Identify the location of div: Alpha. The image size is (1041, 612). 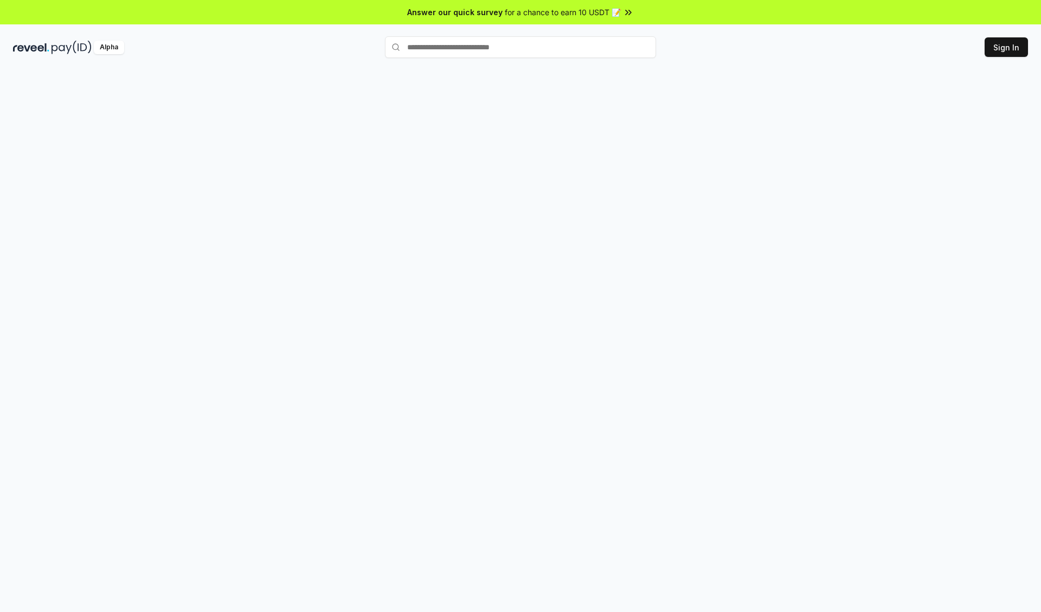
(109, 47).